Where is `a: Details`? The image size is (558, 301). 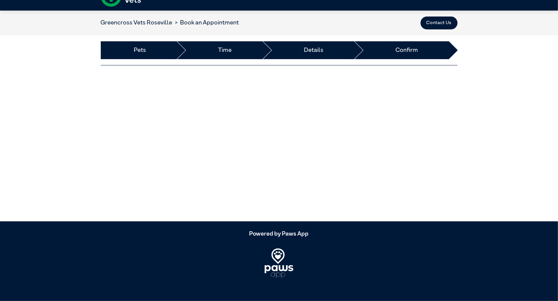
a: Details is located at coordinates (313, 50).